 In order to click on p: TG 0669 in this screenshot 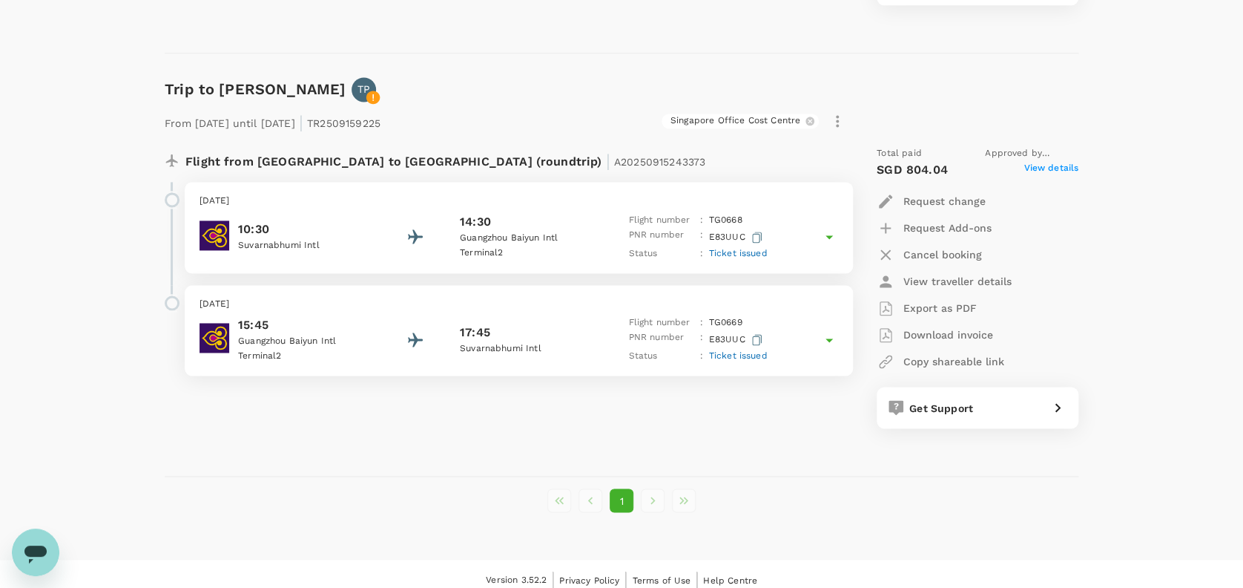, I will do `click(726, 323)`.